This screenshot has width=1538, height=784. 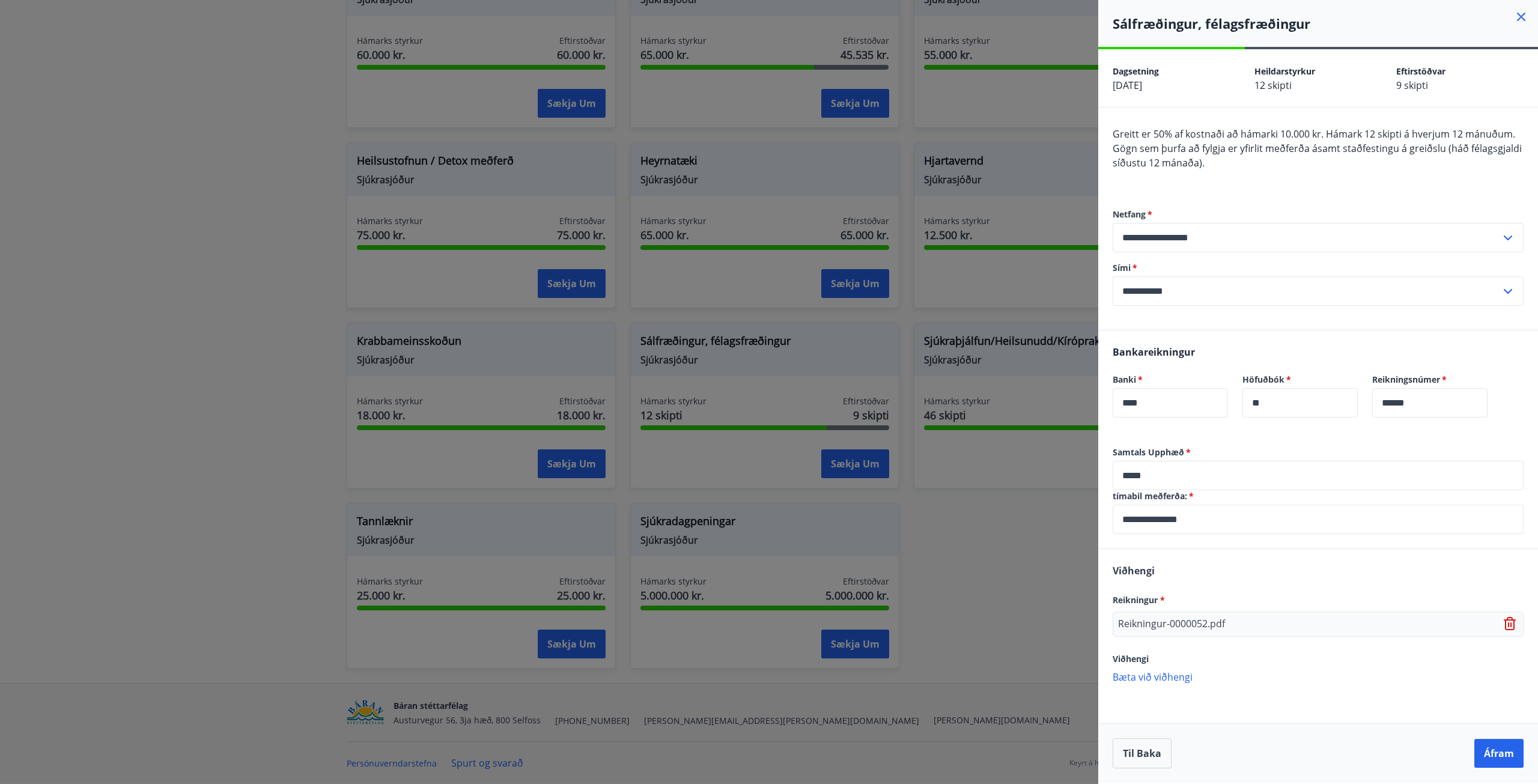 I want to click on span: Dagsetning, so click(x=1135, y=71).